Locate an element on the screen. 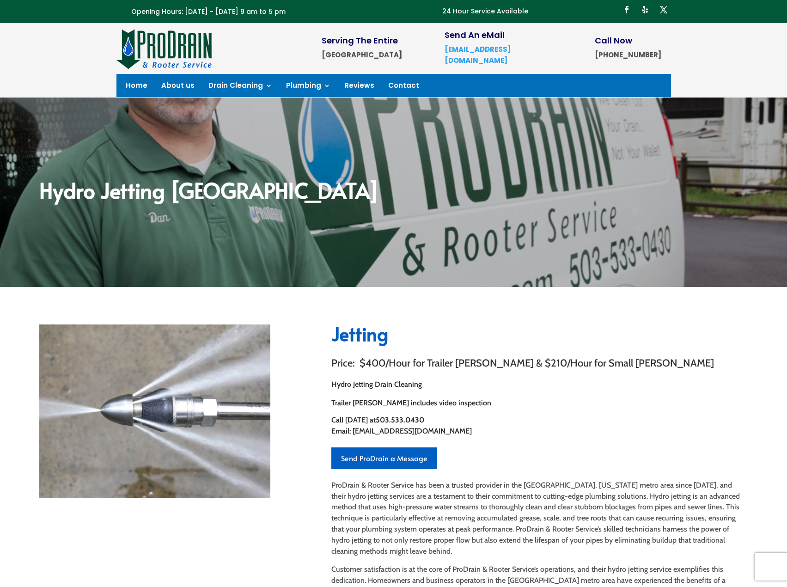 The width and height of the screenshot is (787, 587). a: Follow on Yelp is located at coordinates (645, 10).